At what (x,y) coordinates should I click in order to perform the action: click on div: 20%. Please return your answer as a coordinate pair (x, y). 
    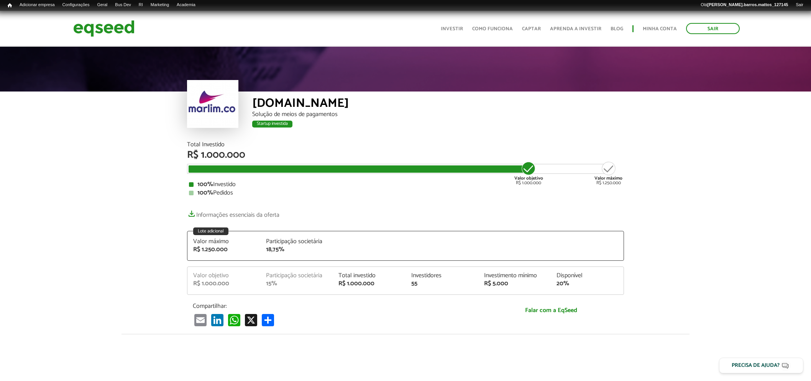
    Looking at the image, I should click on (587, 284).